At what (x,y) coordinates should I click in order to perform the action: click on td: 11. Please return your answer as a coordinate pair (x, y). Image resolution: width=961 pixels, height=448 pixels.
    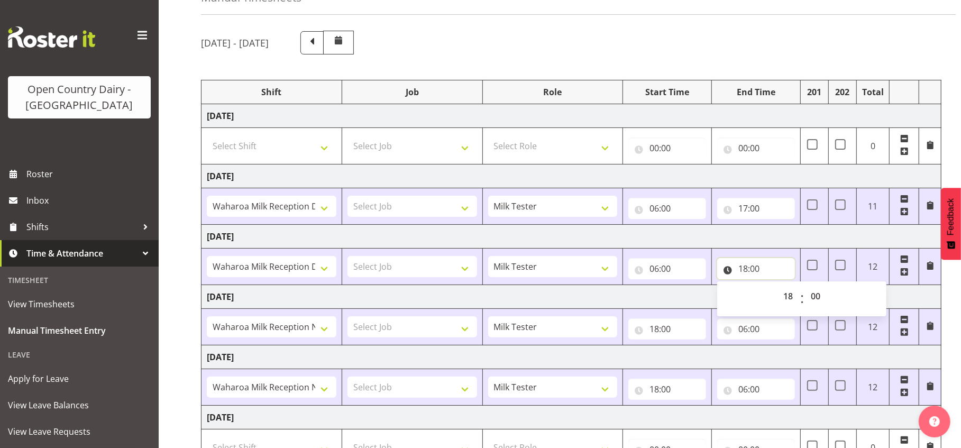
    Looking at the image, I should click on (874, 206).